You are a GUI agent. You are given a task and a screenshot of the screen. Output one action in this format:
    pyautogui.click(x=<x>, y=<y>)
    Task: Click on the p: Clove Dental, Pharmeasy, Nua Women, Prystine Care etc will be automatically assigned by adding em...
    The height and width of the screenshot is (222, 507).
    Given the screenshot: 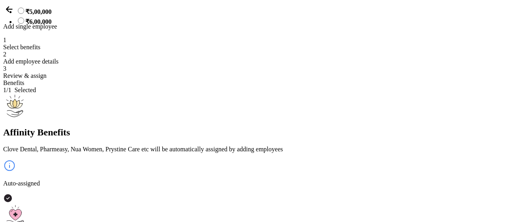 What is the action you would take?
    pyautogui.click(x=253, y=149)
    